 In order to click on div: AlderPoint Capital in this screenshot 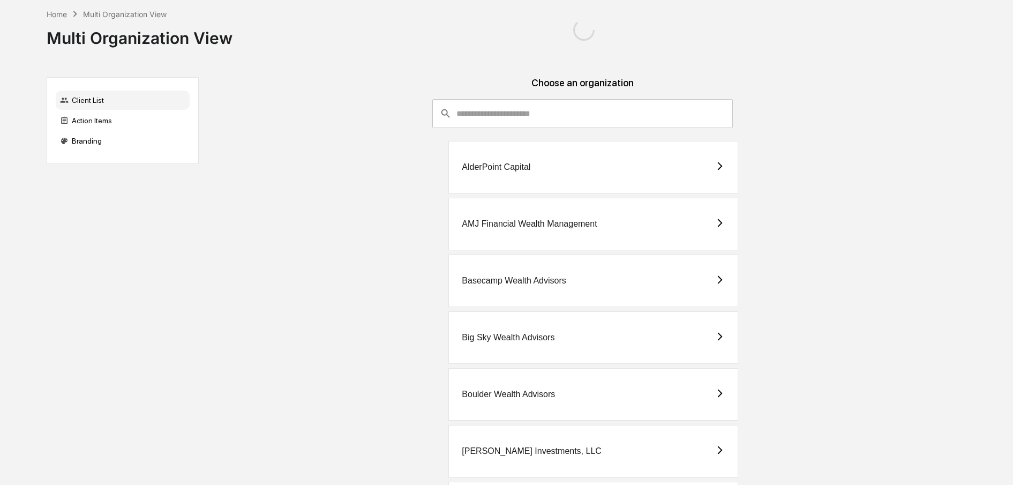, I will do `click(496, 167)`.